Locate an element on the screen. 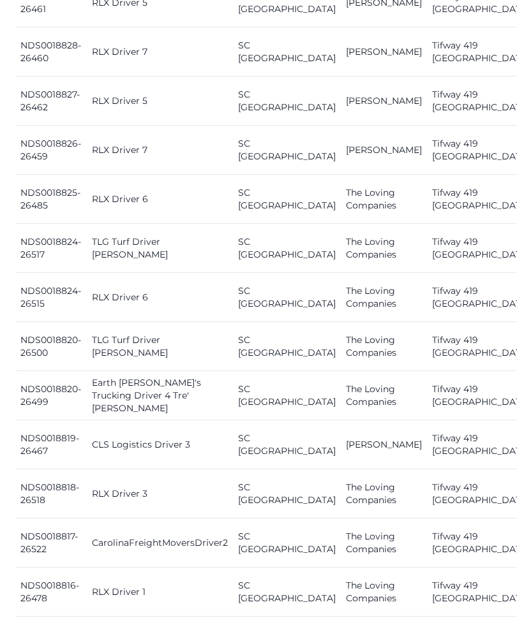 The image size is (517, 623). td: NDS0018827-26462 is located at coordinates (51, 101).